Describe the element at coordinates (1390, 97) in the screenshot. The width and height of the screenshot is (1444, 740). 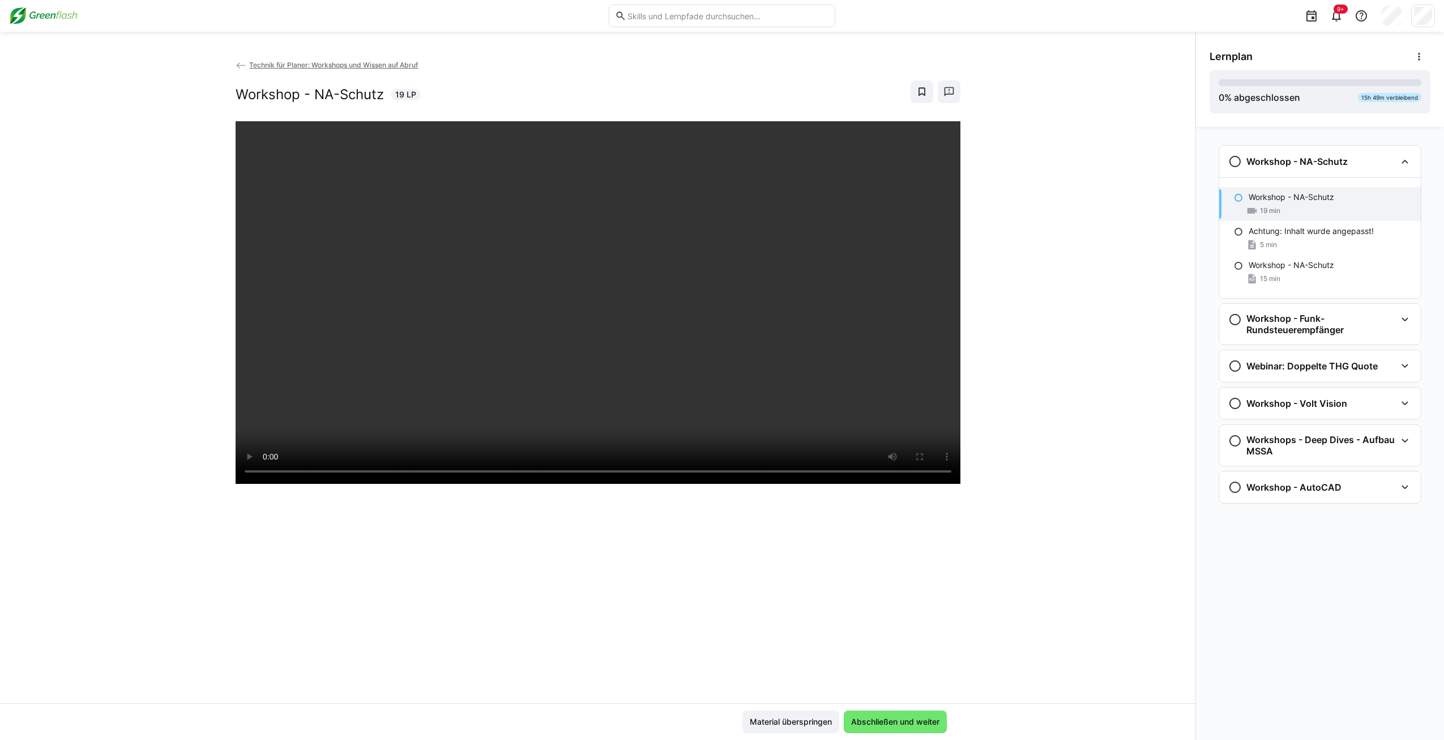
I see `div: 15h 49m verbleibend` at that location.